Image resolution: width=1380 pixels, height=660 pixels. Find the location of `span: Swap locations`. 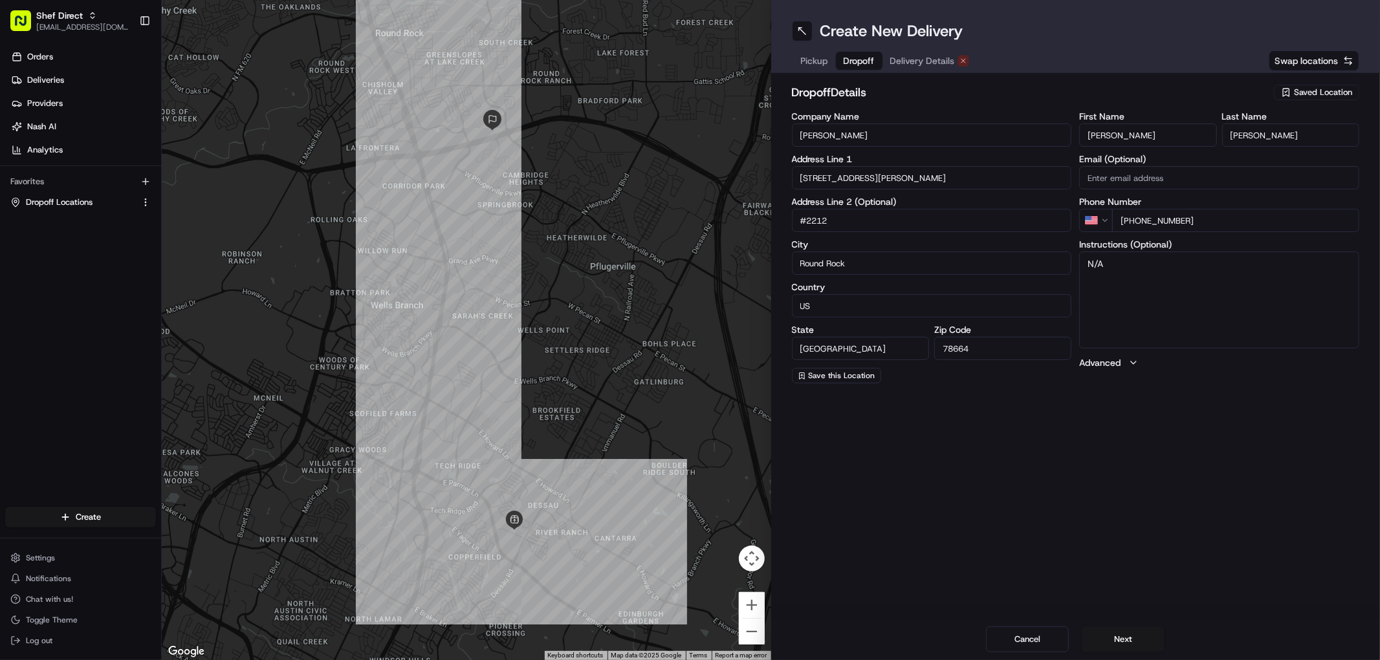

span: Swap locations is located at coordinates (1306, 61).